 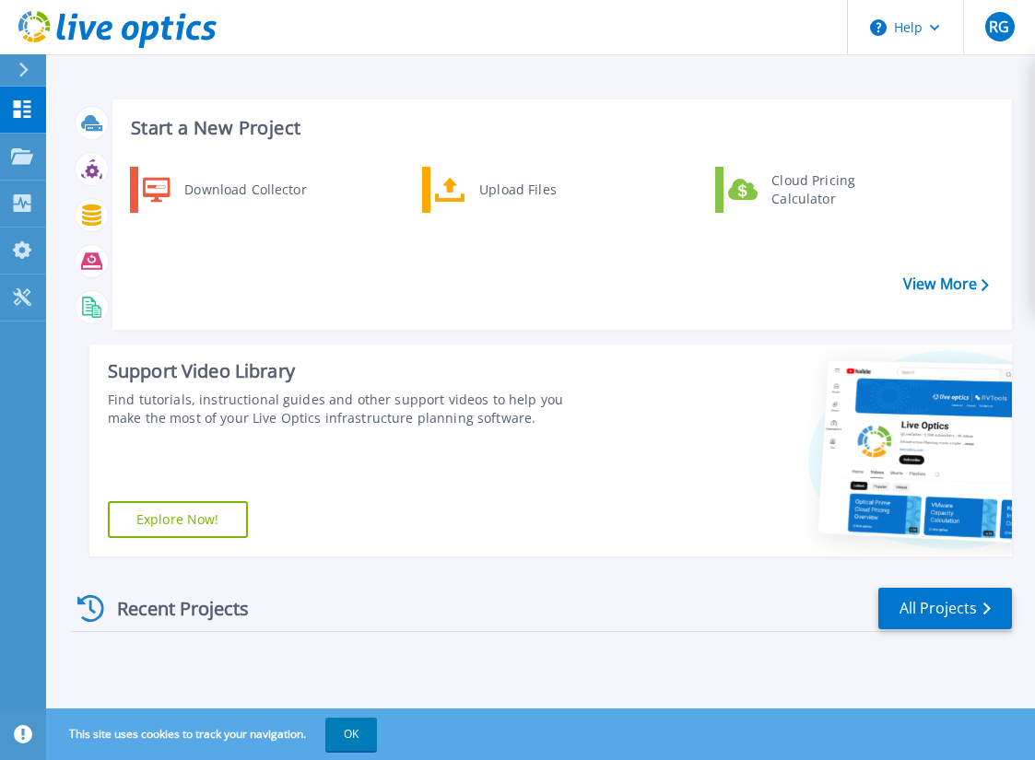 I want to click on div: Support Video Library, so click(x=347, y=371).